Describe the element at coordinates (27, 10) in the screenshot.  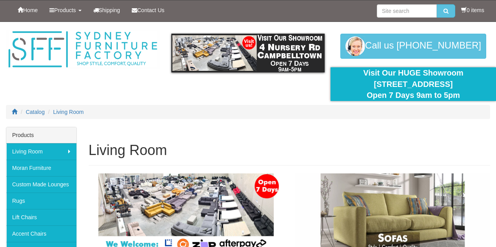
I see `a: Home` at that location.